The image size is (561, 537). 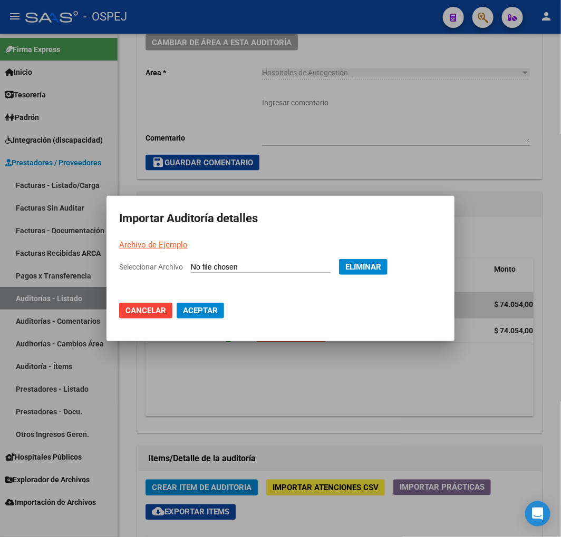 What do you see at coordinates (363, 267) in the screenshot?
I see `button: Eliminar` at bounding box center [363, 267].